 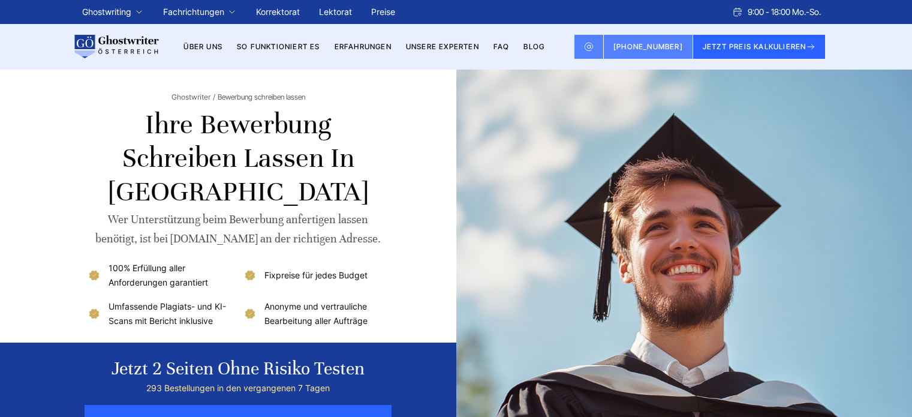 What do you see at coordinates (160, 275) in the screenshot?
I see `li: 100% Erfüllung aller Anforderungen garantiert` at bounding box center [160, 275].